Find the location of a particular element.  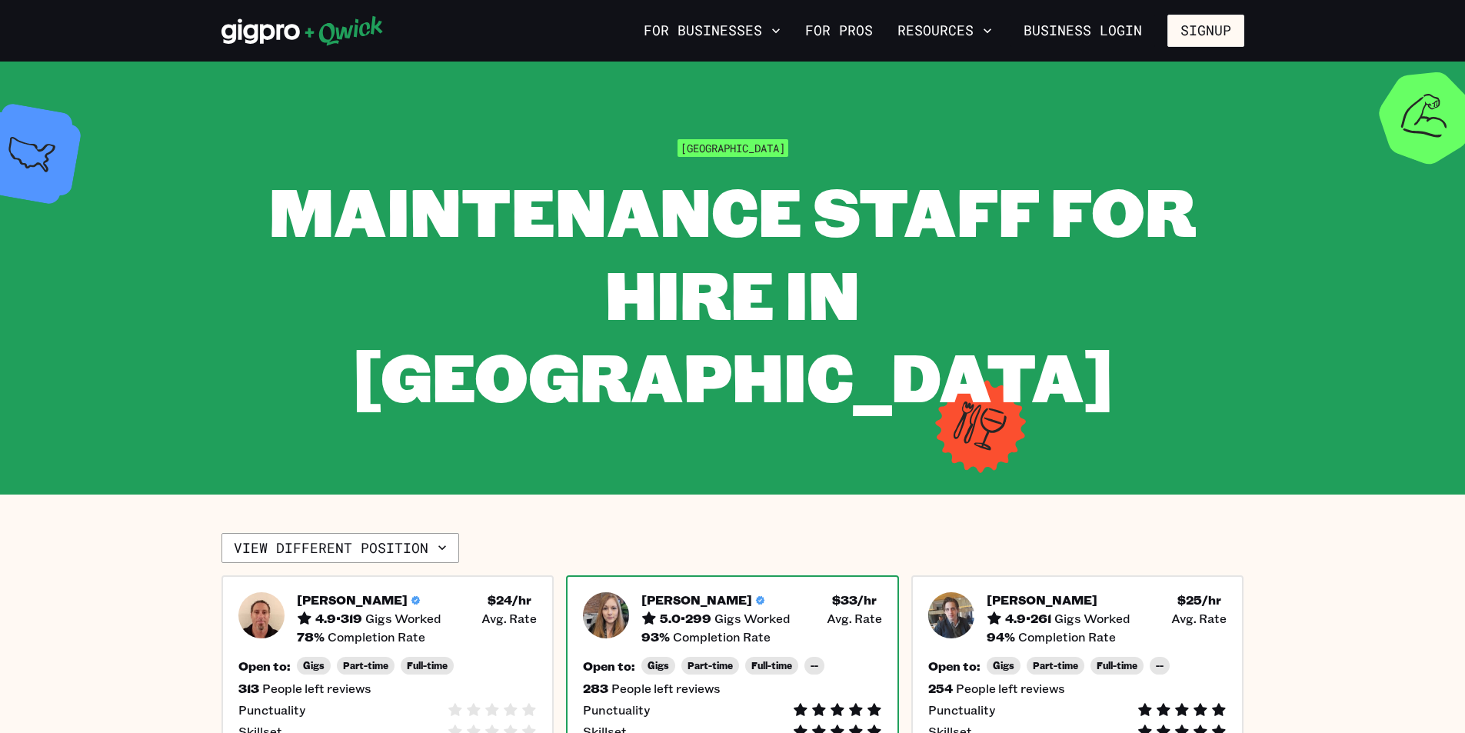

h5: 254 is located at coordinates (941, 688).